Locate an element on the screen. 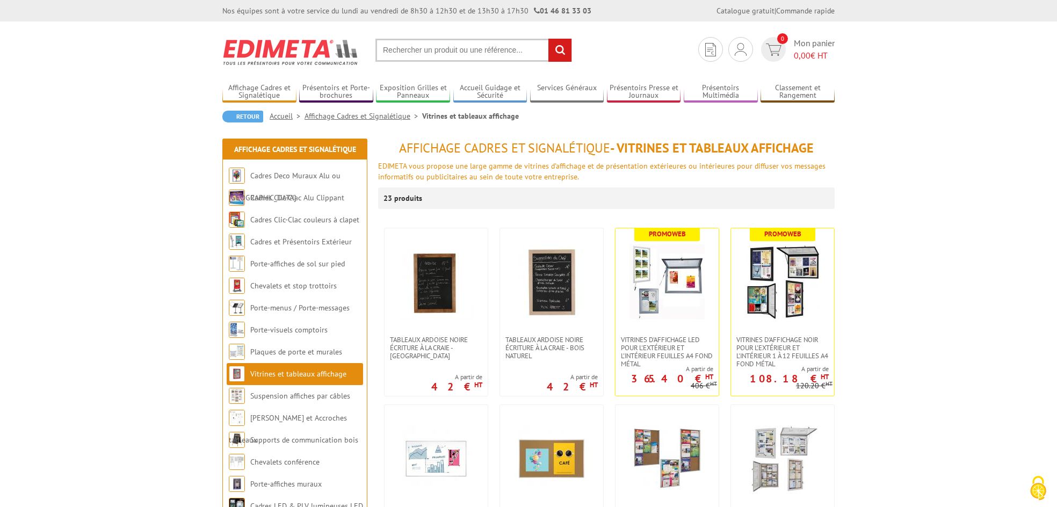  img: Porte-affiches muraux is located at coordinates (237, 484).